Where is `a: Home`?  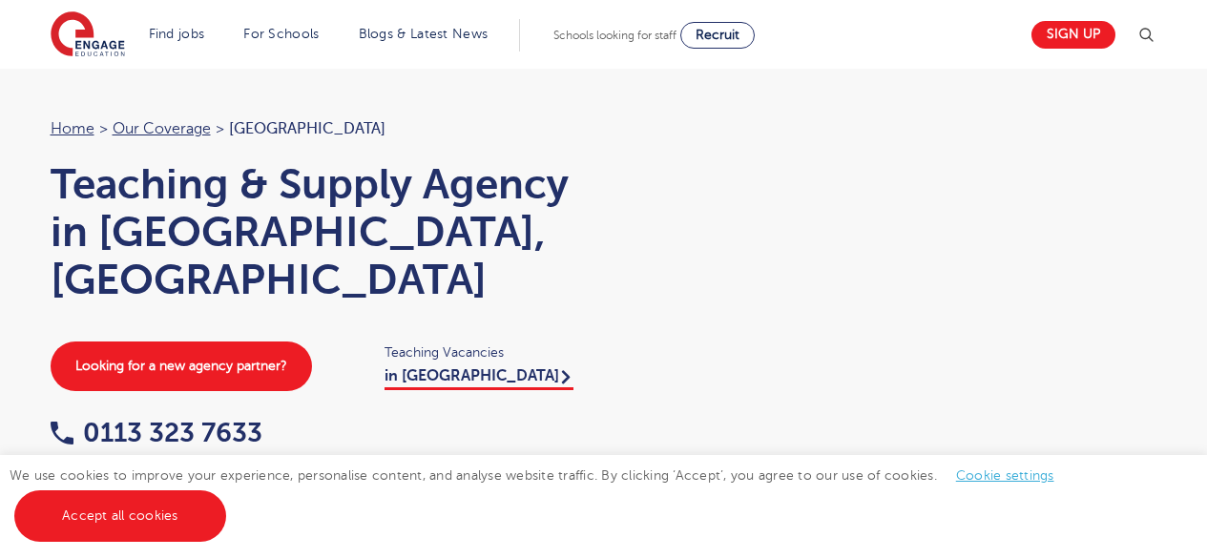
a: Home is located at coordinates (73, 129).